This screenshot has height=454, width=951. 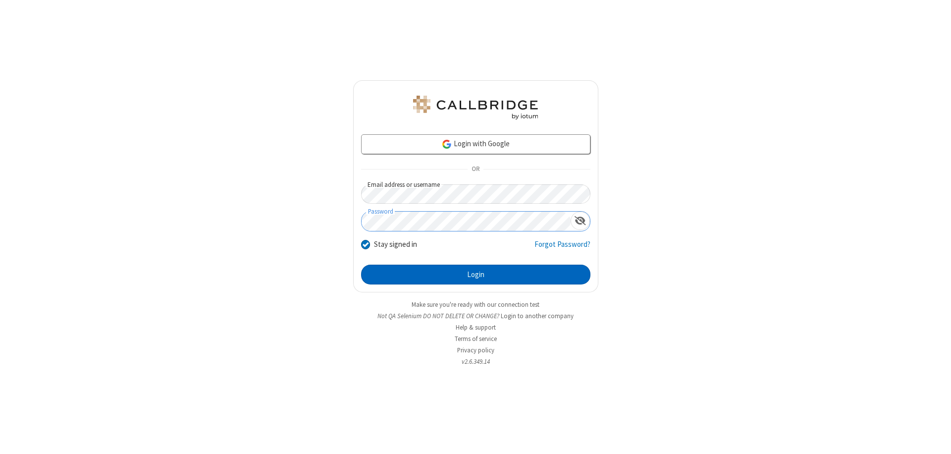 I want to click on li: v2.6.349.14, so click(x=476, y=361).